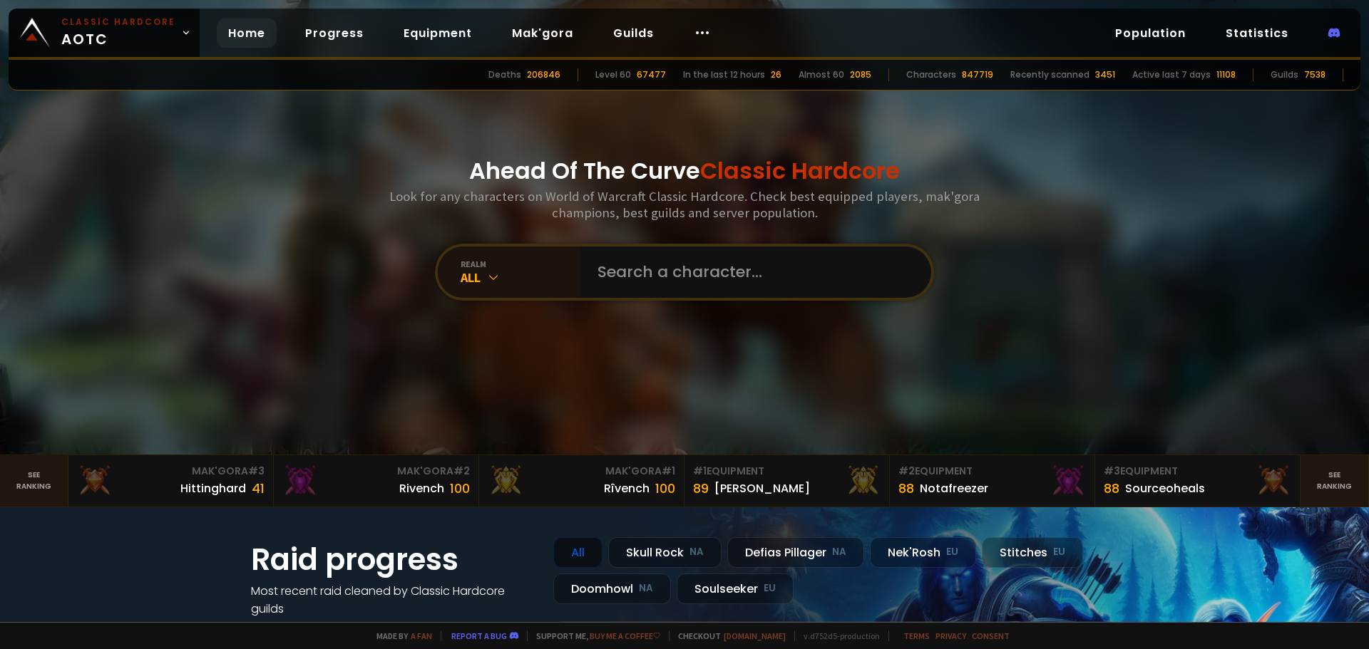 This screenshot has width=1369, height=649. I want to click on div: Nek'Rosh, so click(922, 552).